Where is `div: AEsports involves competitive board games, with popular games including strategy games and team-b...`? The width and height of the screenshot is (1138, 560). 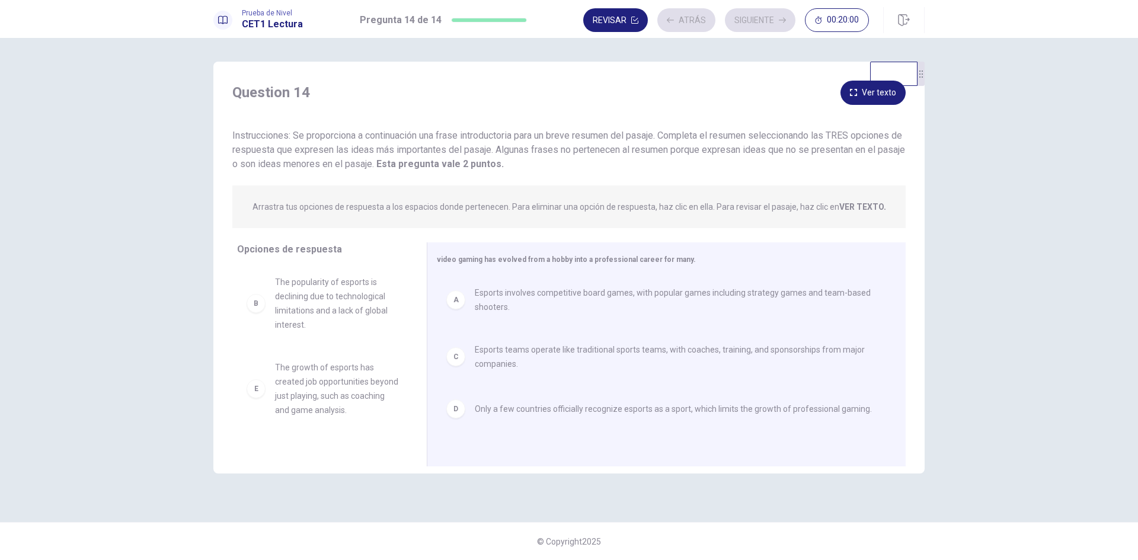
div: AEsports involves competitive board games, with popular games including strategy games and team-b... is located at coordinates (661, 300).